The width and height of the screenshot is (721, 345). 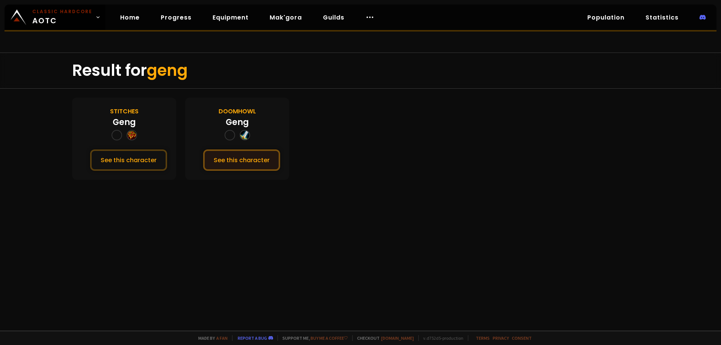 What do you see at coordinates (55, 17) in the screenshot?
I see `a: Classic HardcoreAOTC` at bounding box center [55, 17].